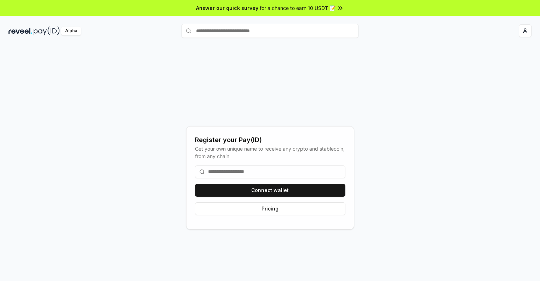 This screenshot has width=540, height=281. Describe the element at coordinates (20, 31) in the screenshot. I see `img: reveel_dark` at that location.